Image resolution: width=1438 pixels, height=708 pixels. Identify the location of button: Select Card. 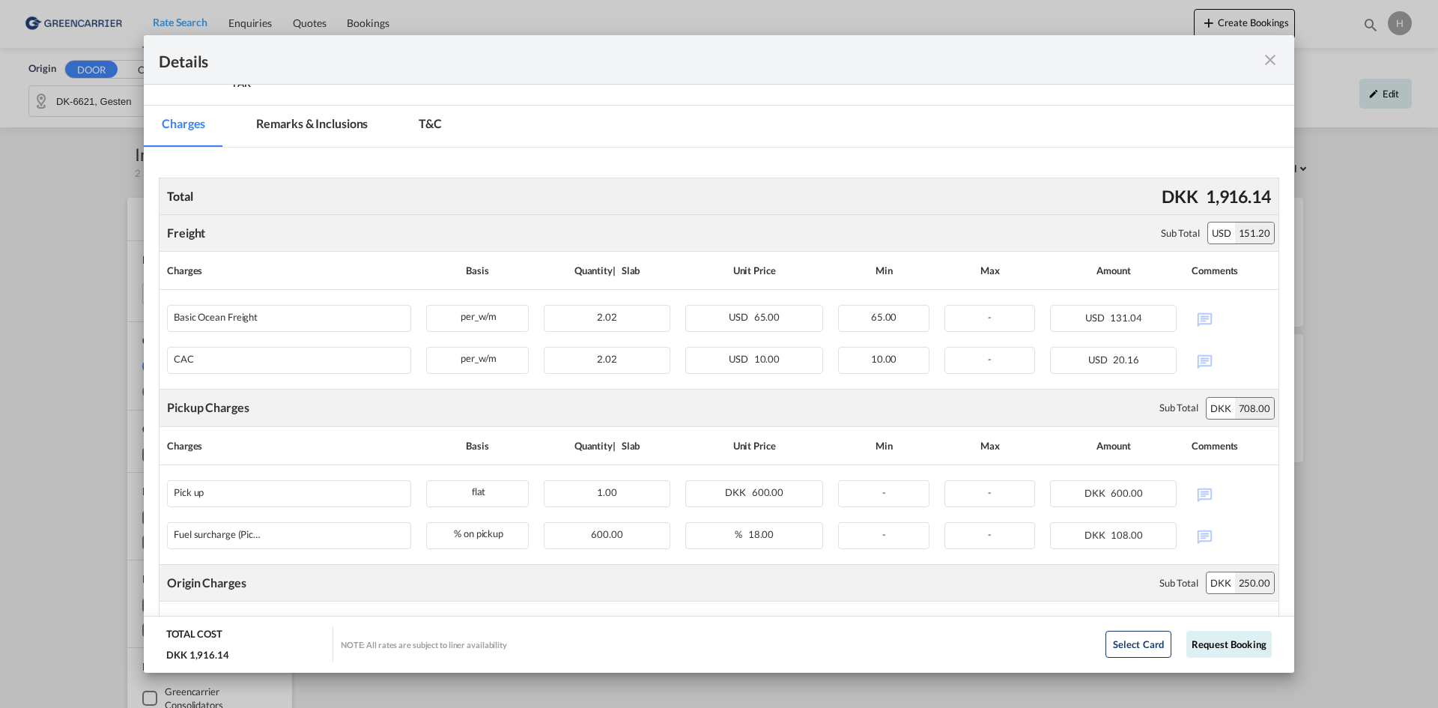
(1139, 644).